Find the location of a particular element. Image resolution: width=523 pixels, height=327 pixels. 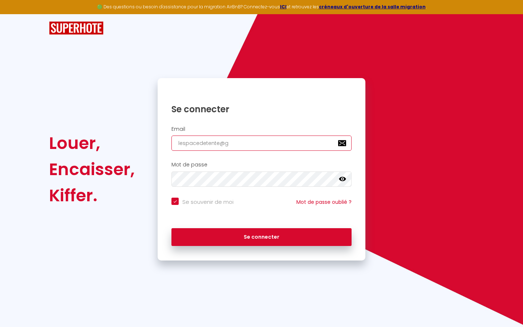

button: Se connecter is located at coordinates (262, 237).